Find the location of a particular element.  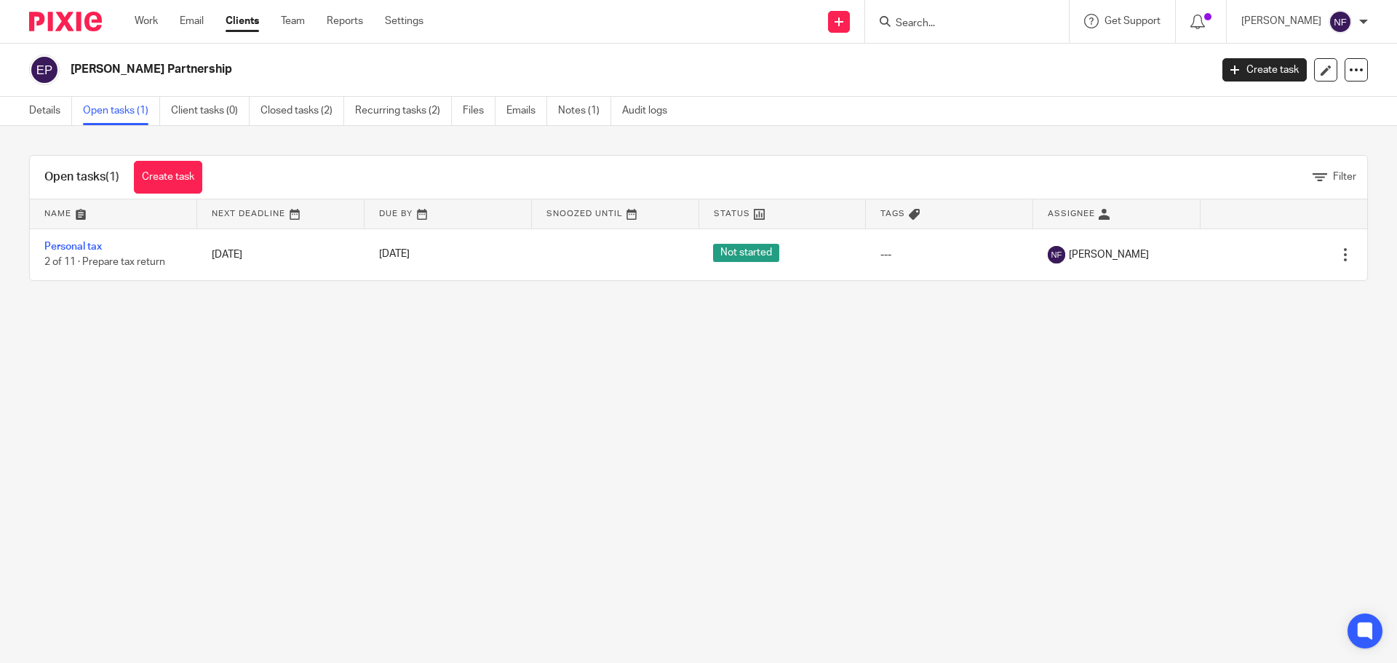

a: Team is located at coordinates (293, 21).